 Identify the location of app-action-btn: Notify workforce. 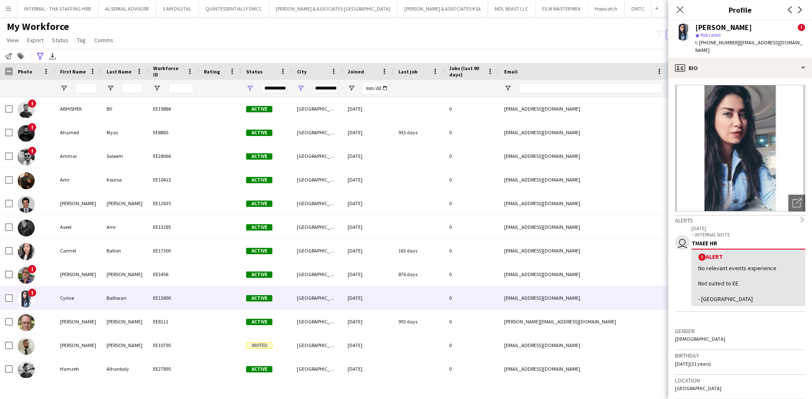
(8, 56).